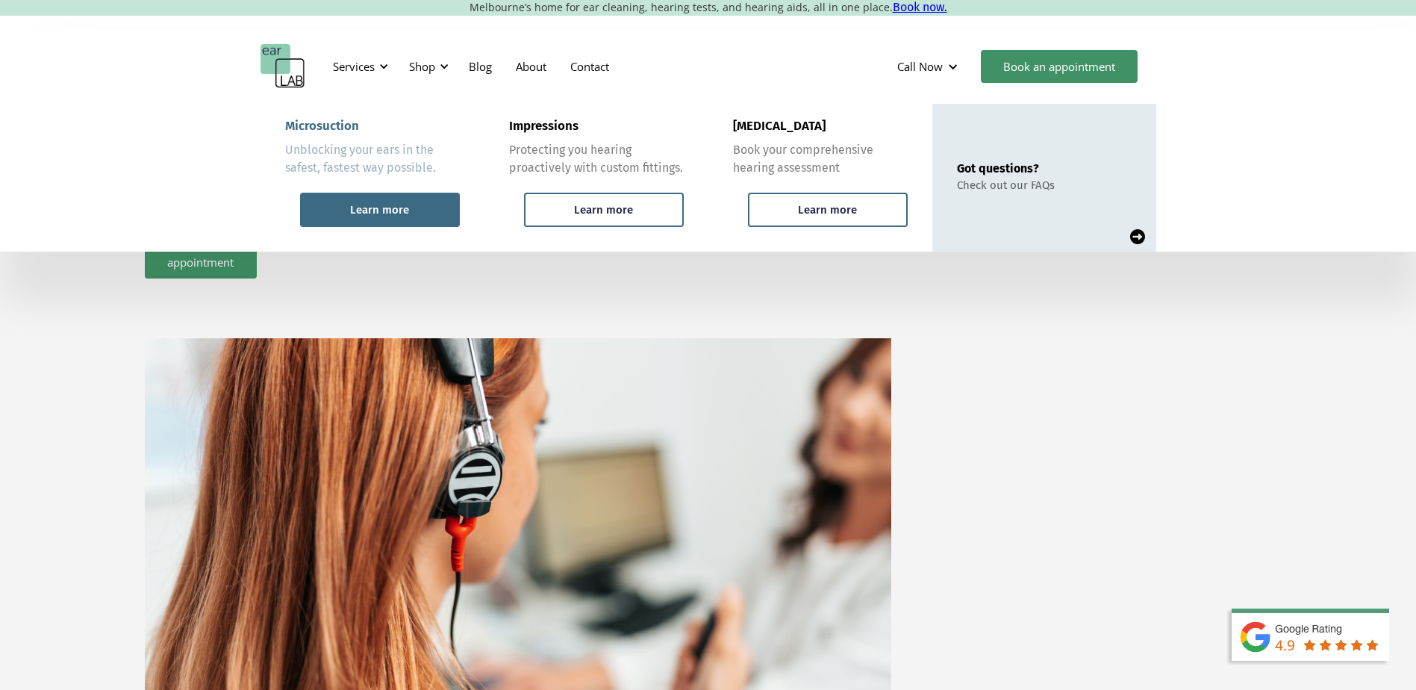 This screenshot has height=690, width=1416. I want to click on div: Book your comprehensive hearing assessment, so click(821, 159).